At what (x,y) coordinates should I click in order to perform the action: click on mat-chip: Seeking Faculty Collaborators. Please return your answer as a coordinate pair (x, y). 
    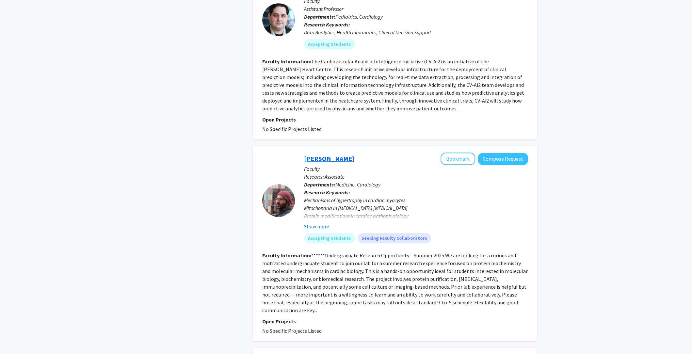
    Looking at the image, I should click on (394, 238).